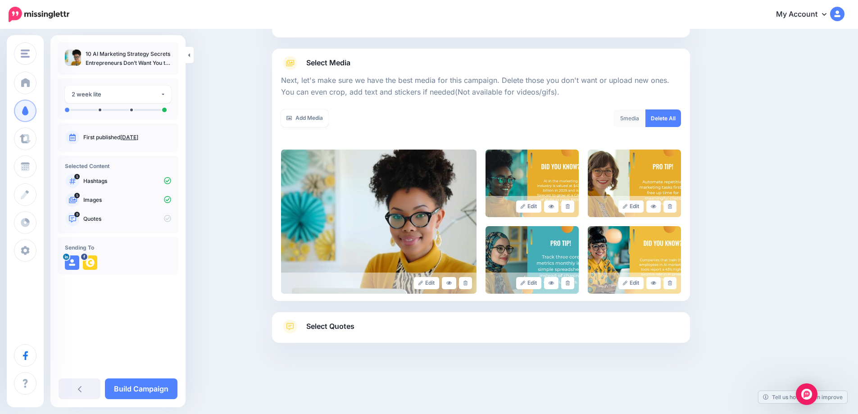 This screenshot has width=858, height=414. What do you see at coordinates (128, 59) in the screenshot?
I see `p: 10 AI Marketing Strategy Secrets Entrepreneurs Don’t Want You to Know` at bounding box center [128, 59].